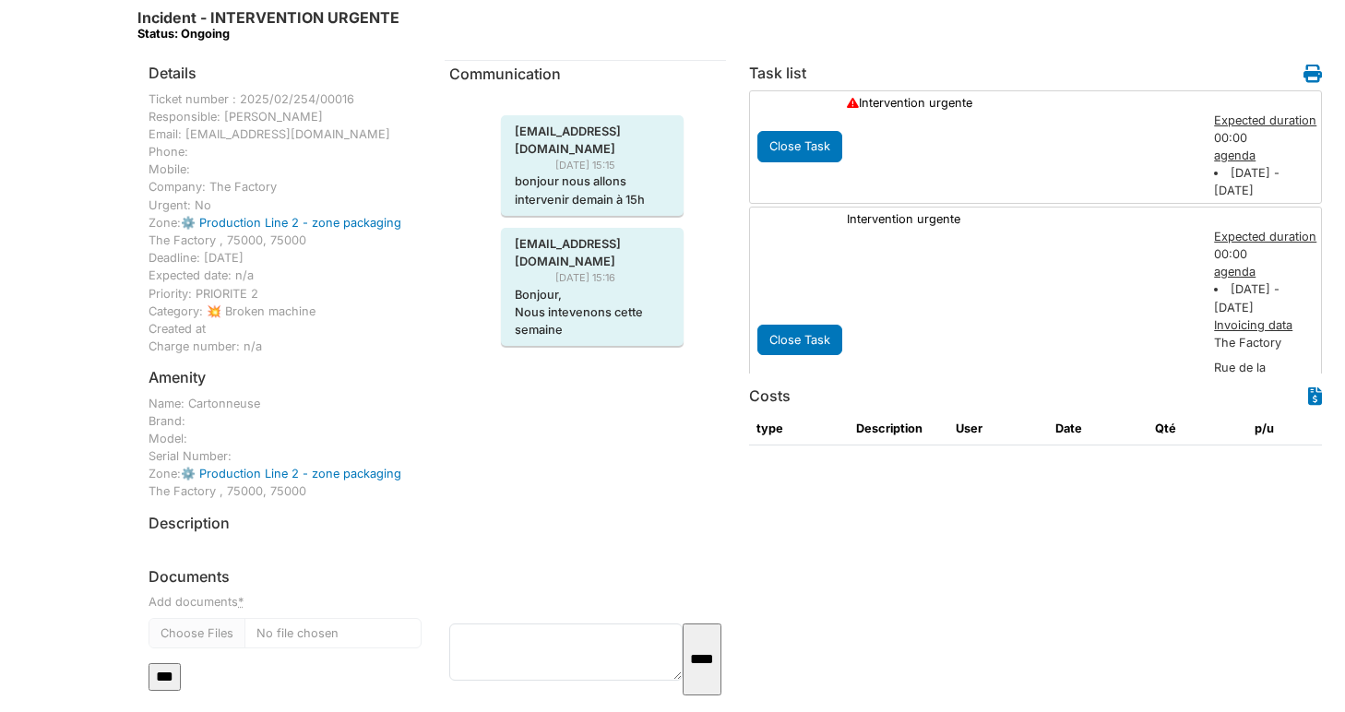 The height and width of the screenshot is (712, 1345). I want to click on p: bonjour nous allons intervenir demain à 15h, so click(592, 190).